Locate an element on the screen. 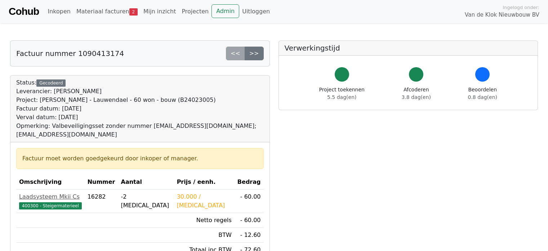 This screenshot has height=251, width=548. div: Gecodeerd is located at coordinates (51, 83).